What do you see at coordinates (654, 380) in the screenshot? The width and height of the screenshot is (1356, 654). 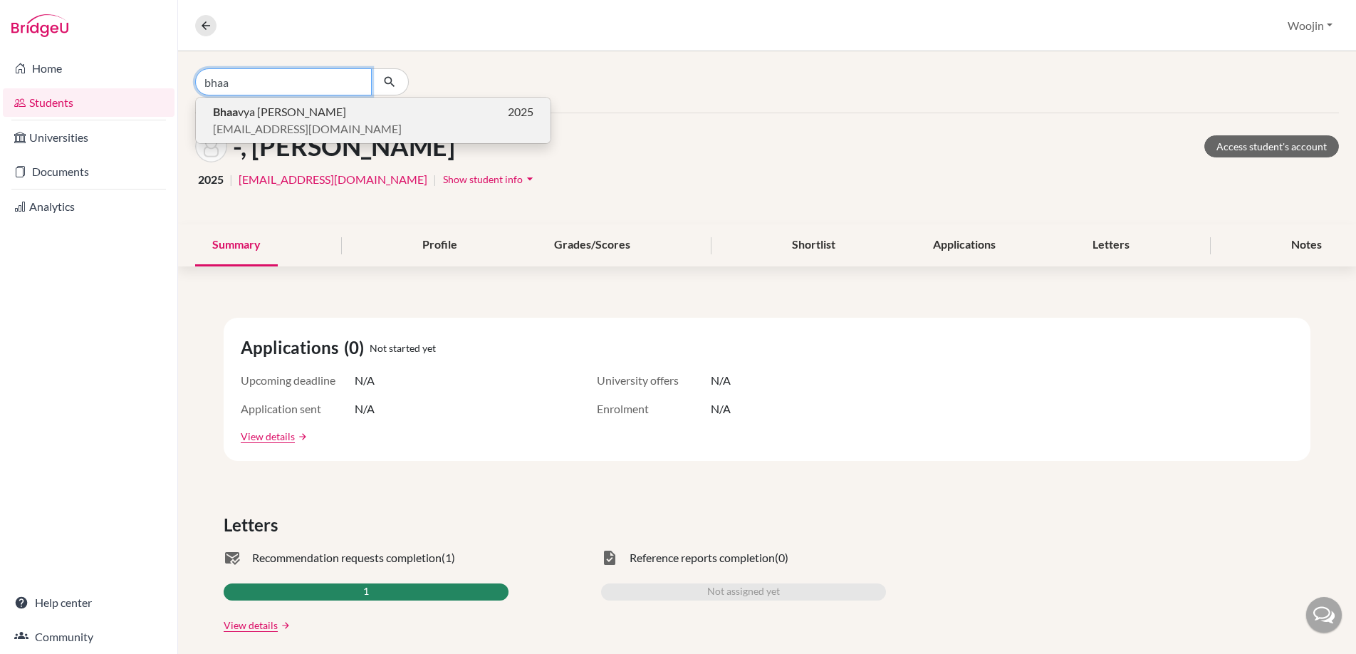 I see `span: University offers` at bounding box center [654, 380].